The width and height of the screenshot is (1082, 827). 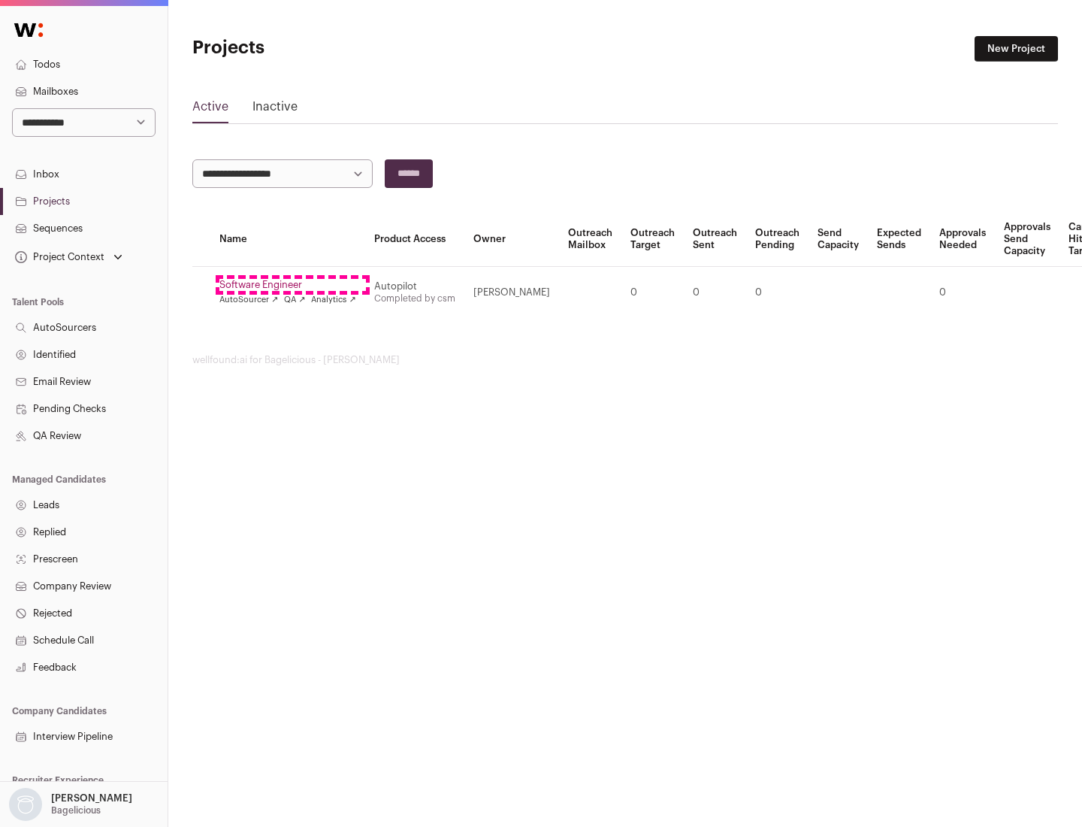 What do you see at coordinates (838, 239) in the screenshot?
I see `th: Send Capacity` at bounding box center [838, 239].